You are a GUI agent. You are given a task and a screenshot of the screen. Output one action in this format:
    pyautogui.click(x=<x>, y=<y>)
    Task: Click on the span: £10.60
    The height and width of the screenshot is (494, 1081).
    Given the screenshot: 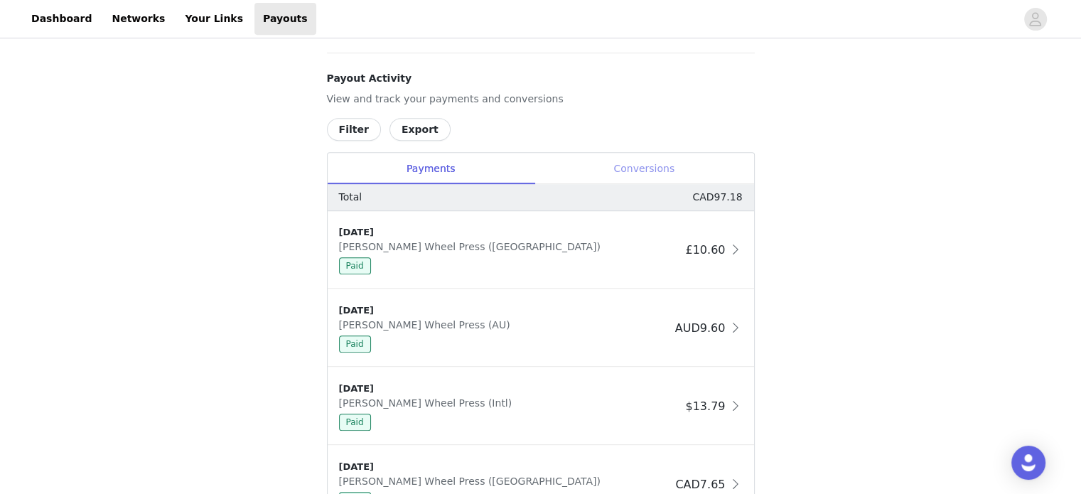 What is the action you would take?
    pyautogui.click(x=705, y=249)
    